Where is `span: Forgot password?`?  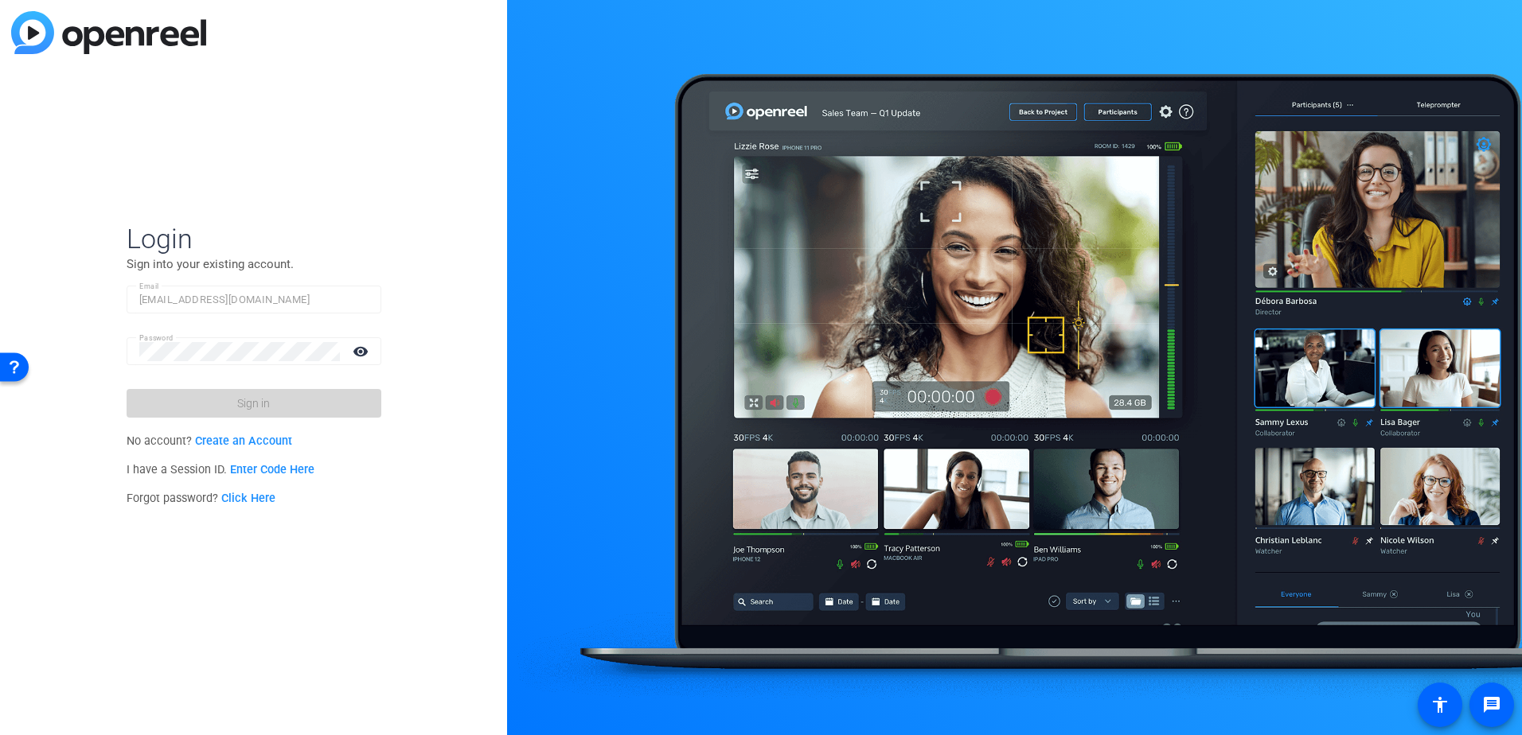
span: Forgot password? is located at coordinates (201, 498).